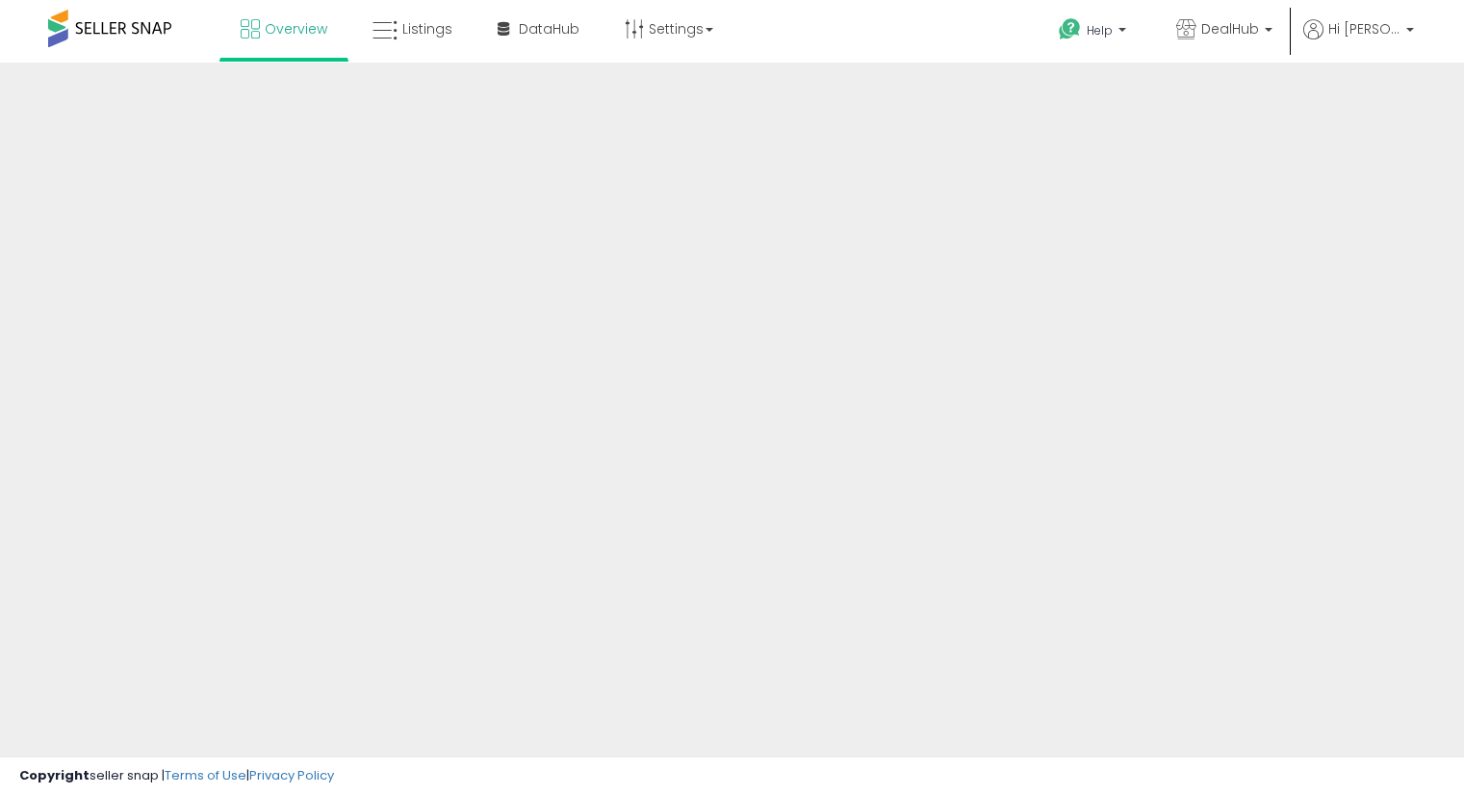  Describe the element at coordinates (292, 775) in the screenshot. I see `a: Privacy Policy` at that location.